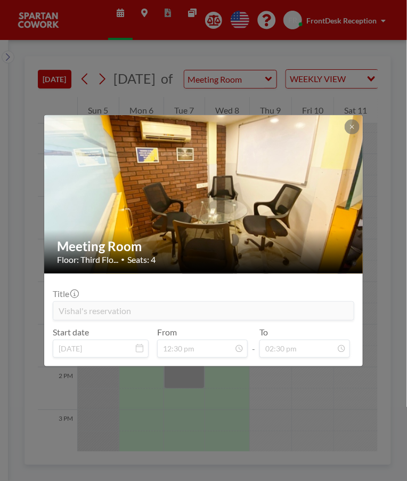 The height and width of the screenshot is (481, 407). I want to click on label: From, so click(167, 332).